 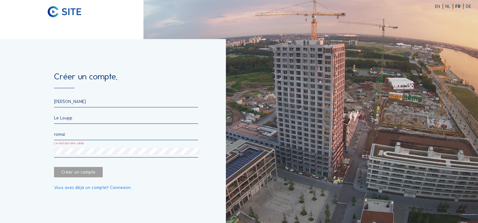 What do you see at coordinates (126, 102) in the screenshot?
I see `input: Prénom` at bounding box center [126, 102].